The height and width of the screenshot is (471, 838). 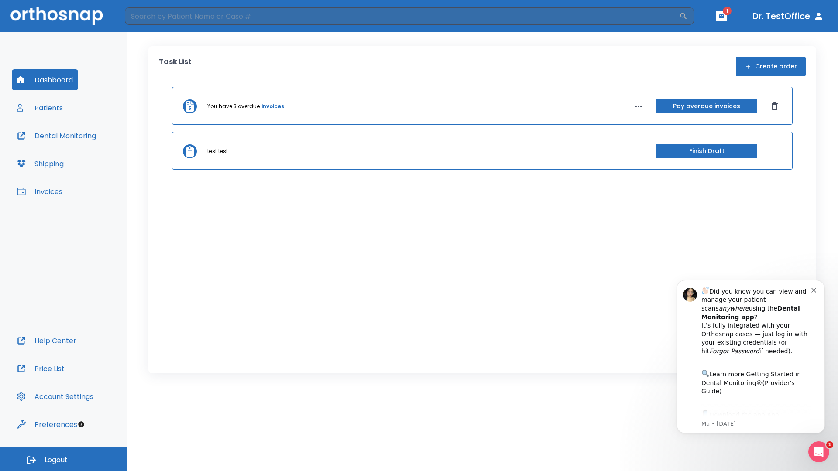 I want to click on div: Message content, so click(x=93, y=84).